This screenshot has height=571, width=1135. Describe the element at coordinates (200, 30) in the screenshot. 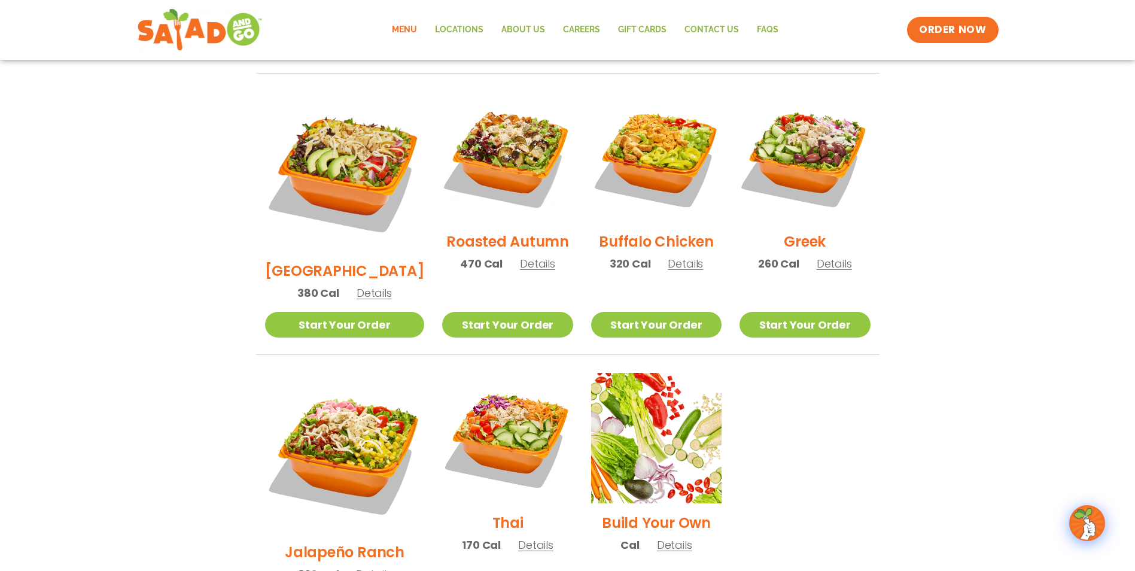

I see `img: new-SAG-logo-768×292` at that location.